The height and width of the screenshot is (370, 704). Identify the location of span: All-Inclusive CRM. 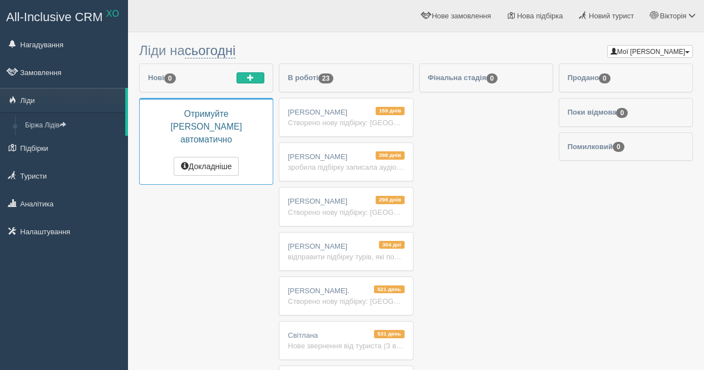
(55, 17).